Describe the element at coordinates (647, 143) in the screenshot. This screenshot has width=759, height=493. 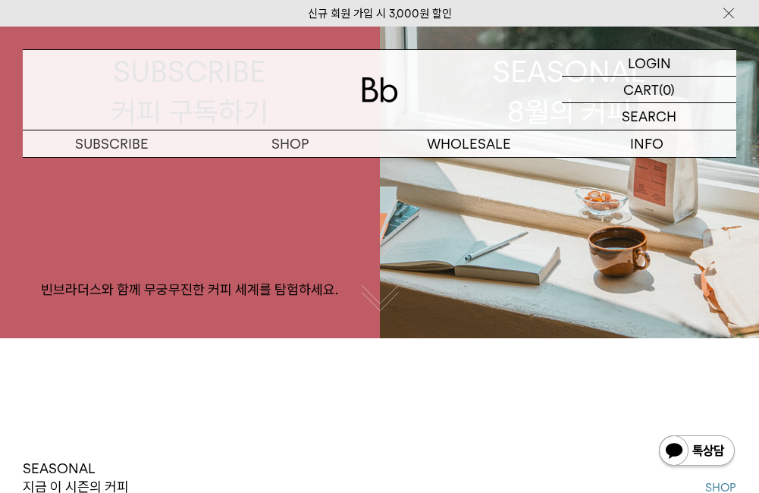
I see `p: INFO` at that location.